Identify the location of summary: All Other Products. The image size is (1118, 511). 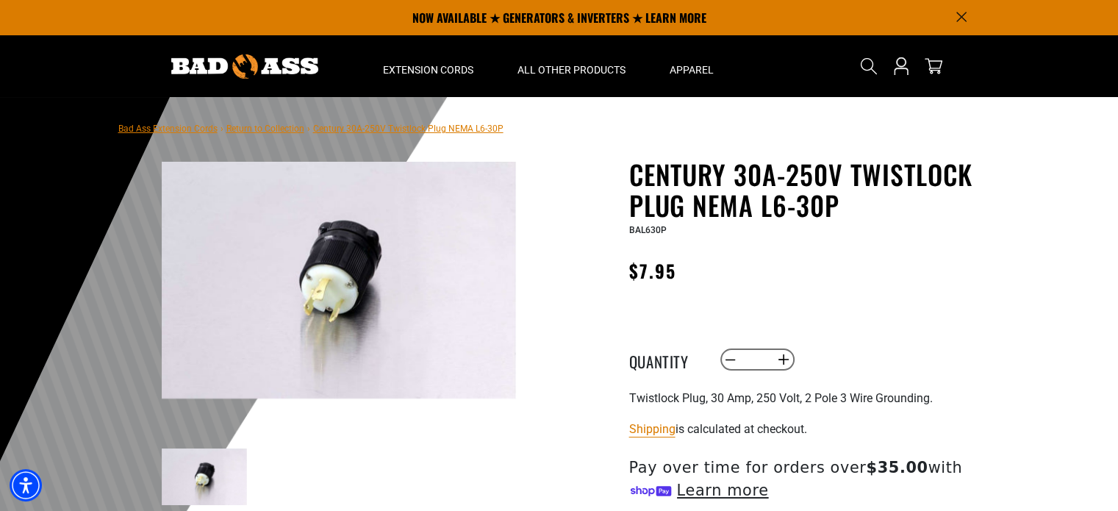
(571, 66).